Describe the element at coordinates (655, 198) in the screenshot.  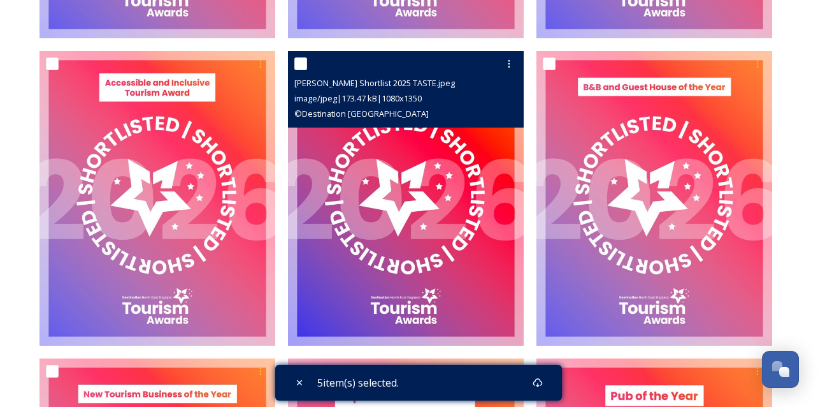
I see `img: NEETA Shortlist 2025 B&B GUESTHOUSE.jpeg` at that location.